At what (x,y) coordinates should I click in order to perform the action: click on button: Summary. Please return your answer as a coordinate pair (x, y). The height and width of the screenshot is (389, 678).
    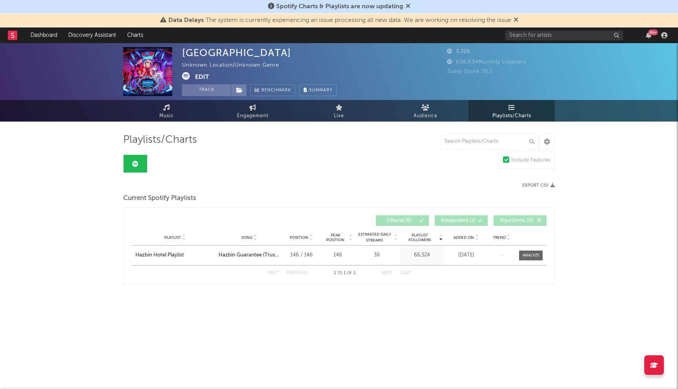
    Looking at the image, I should click on (318, 90).